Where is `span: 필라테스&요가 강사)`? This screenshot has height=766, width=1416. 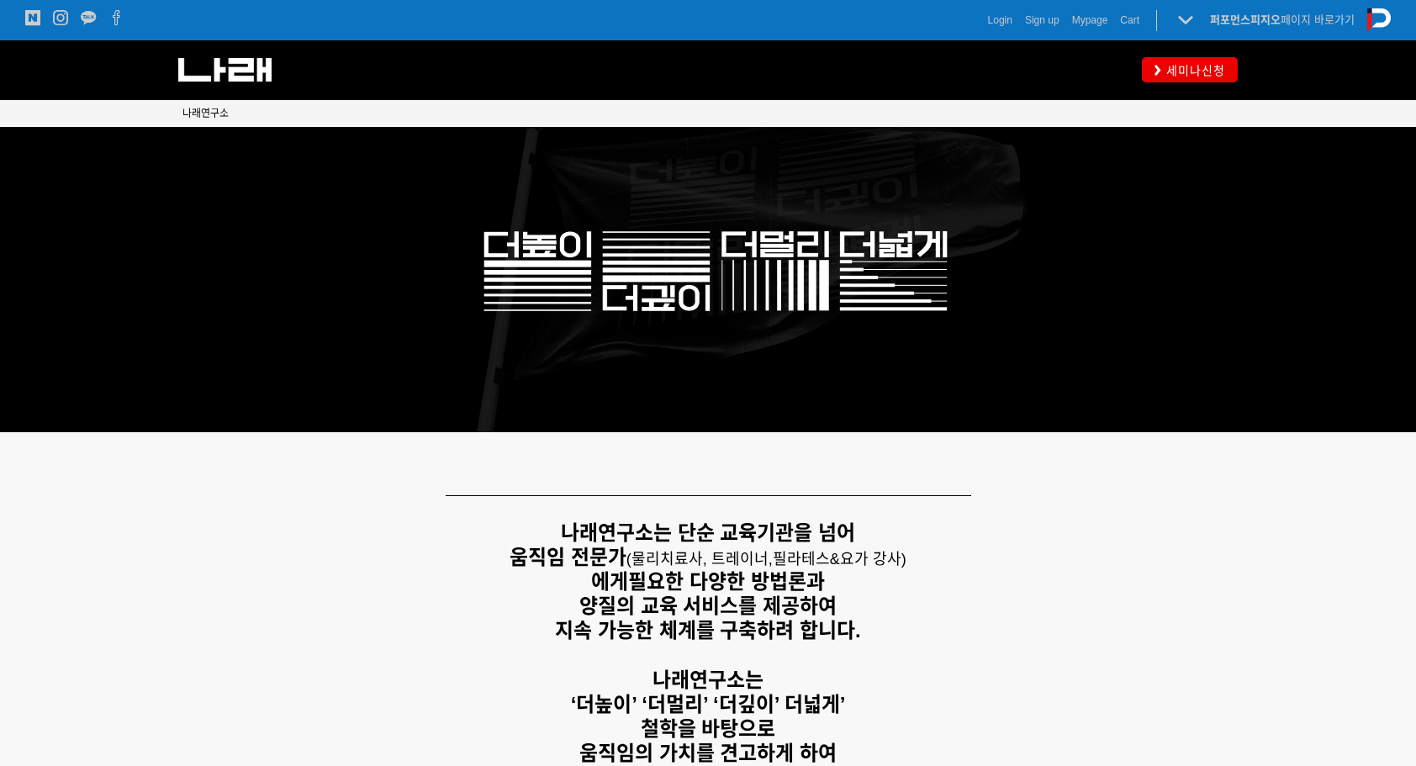
span: 필라테스&요가 강사) is located at coordinates (839, 559).